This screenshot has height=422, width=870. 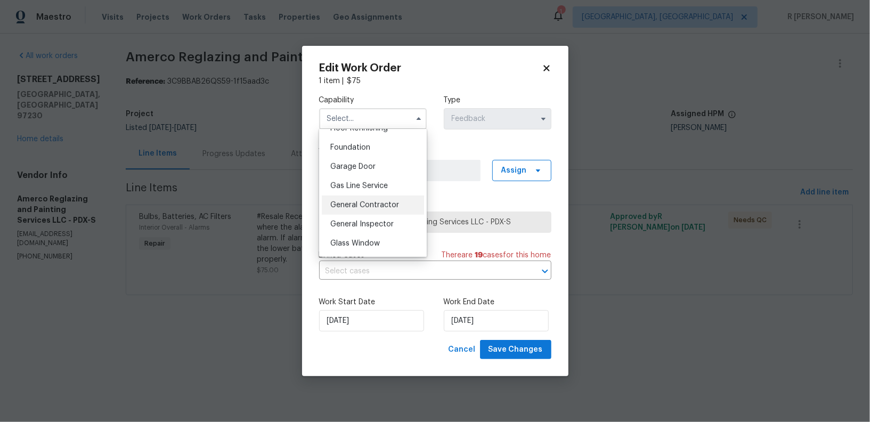 What do you see at coordinates (354, 81) in the screenshot?
I see `span: $ 75` at bounding box center [354, 81].